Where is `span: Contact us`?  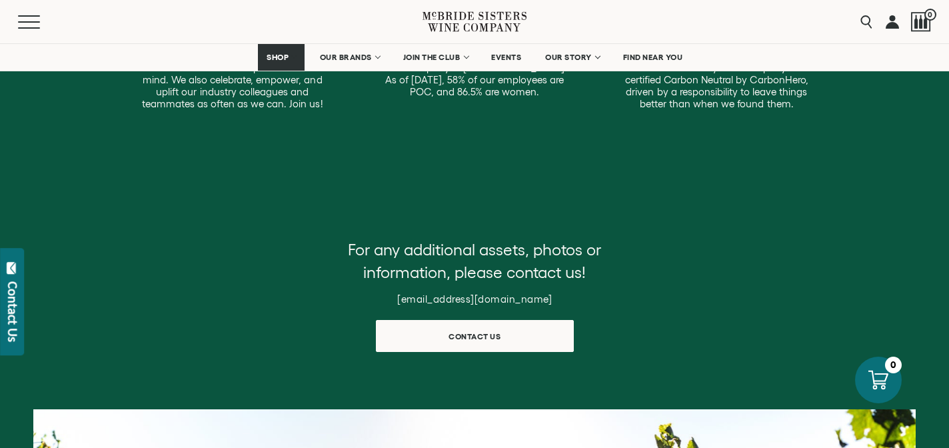 span: Contact us is located at coordinates (475, 336).